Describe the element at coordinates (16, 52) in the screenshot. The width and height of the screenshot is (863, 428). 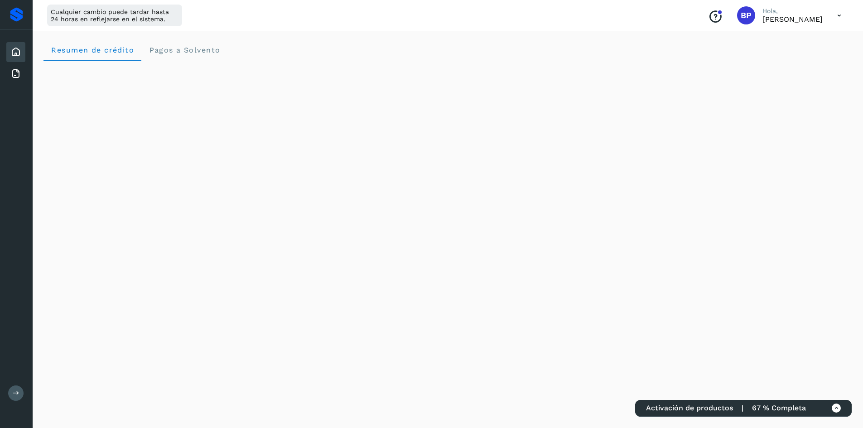
I see `div: Inicio` at that location.